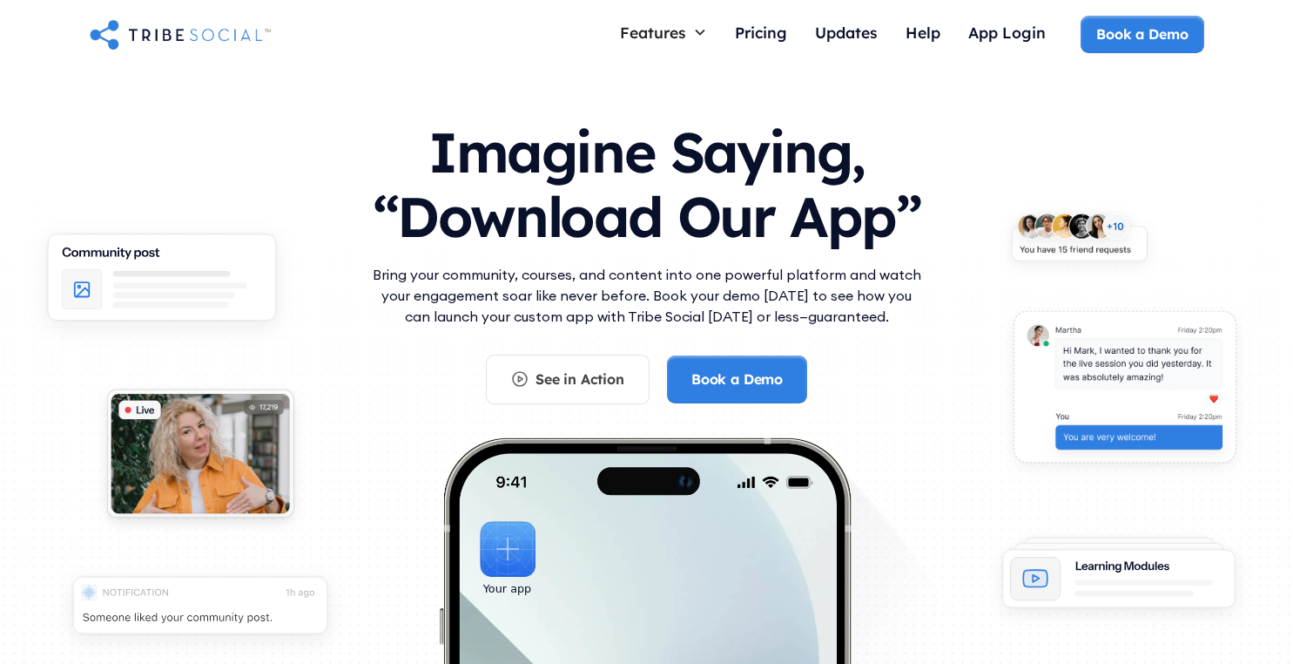  Describe the element at coordinates (1079, 241) in the screenshot. I see `img: An illustration of New friends requests` at that location.